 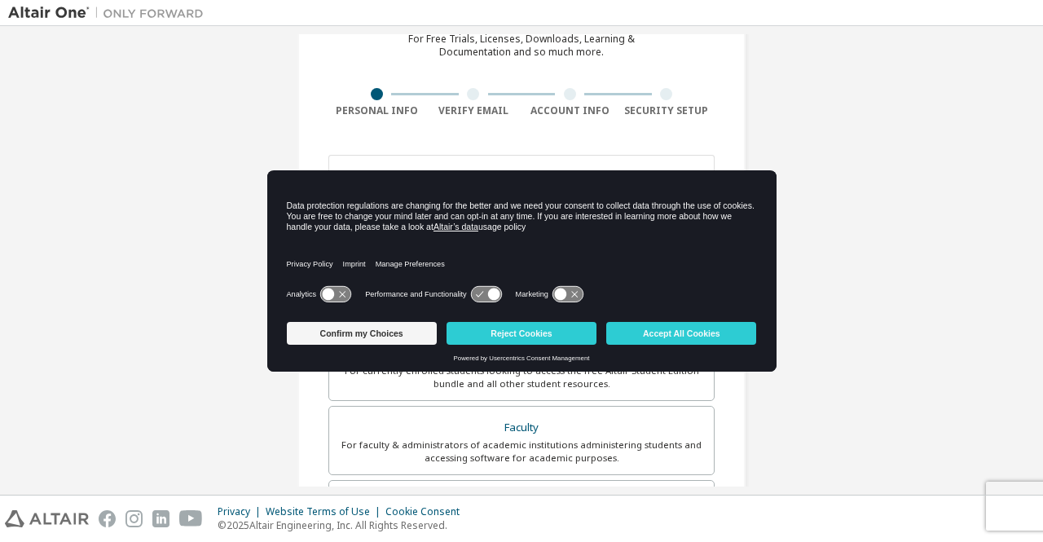 I want to click on div: Privacy, so click(x=241, y=512).